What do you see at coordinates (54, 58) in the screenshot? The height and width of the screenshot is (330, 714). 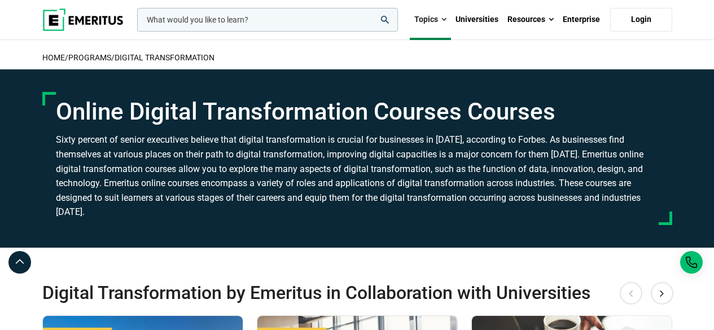 I see `a: home` at bounding box center [54, 58].